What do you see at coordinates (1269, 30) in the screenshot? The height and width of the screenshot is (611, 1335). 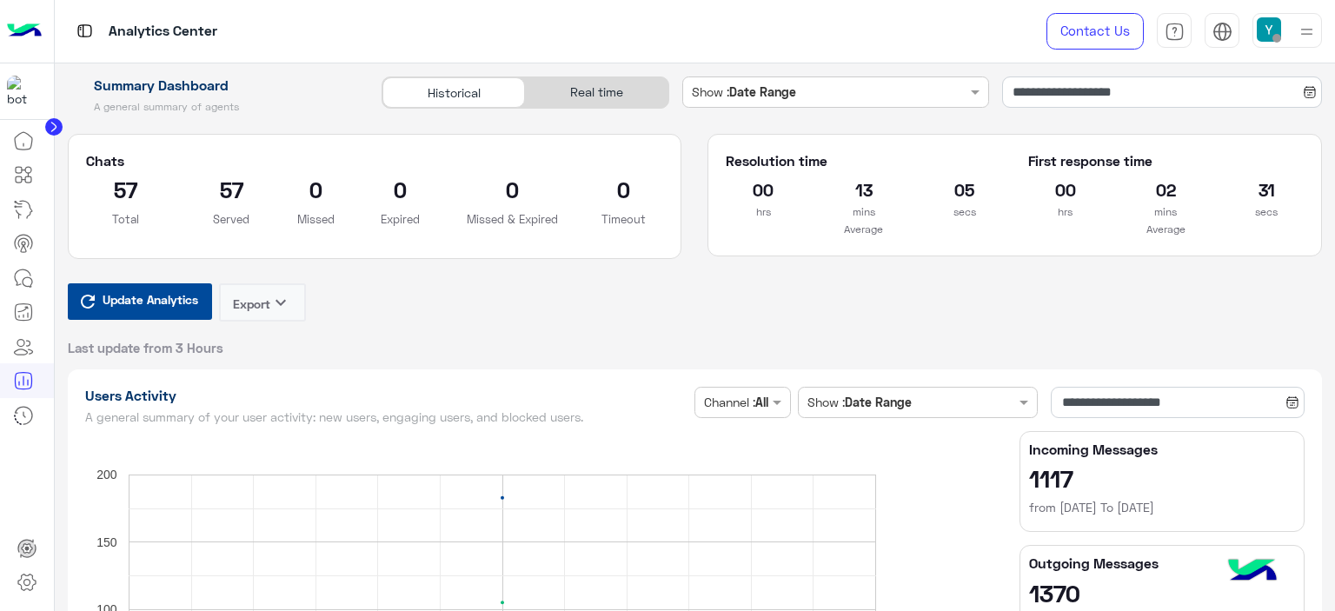 I see `img: userImage` at bounding box center [1269, 30].